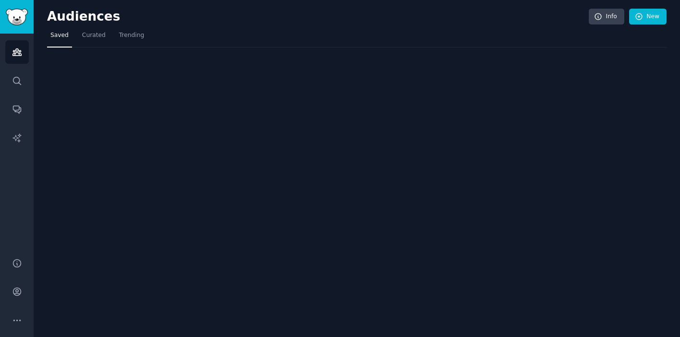  I want to click on h2: Audiences, so click(318, 17).